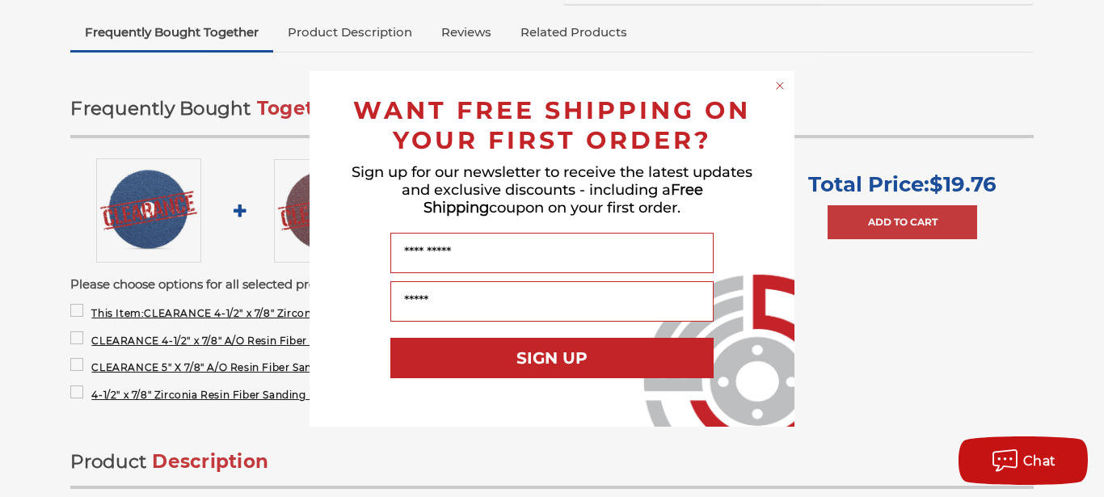 This screenshot has height=497, width=1104. Describe the element at coordinates (1023, 461) in the screenshot. I see `button: Chat` at that location.